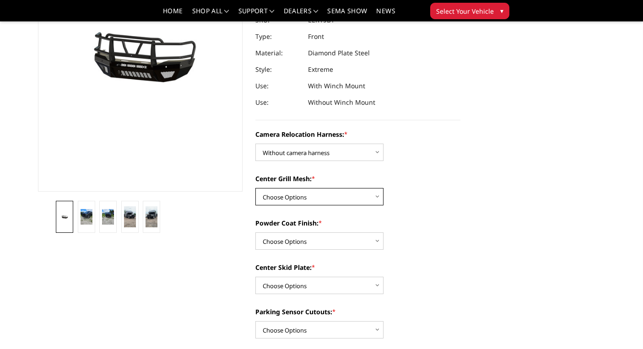  What do you see at coordinates (341, 102) in the screenshot?
I see `dd: Without Winch Mount` at bounding box center [341, 102].